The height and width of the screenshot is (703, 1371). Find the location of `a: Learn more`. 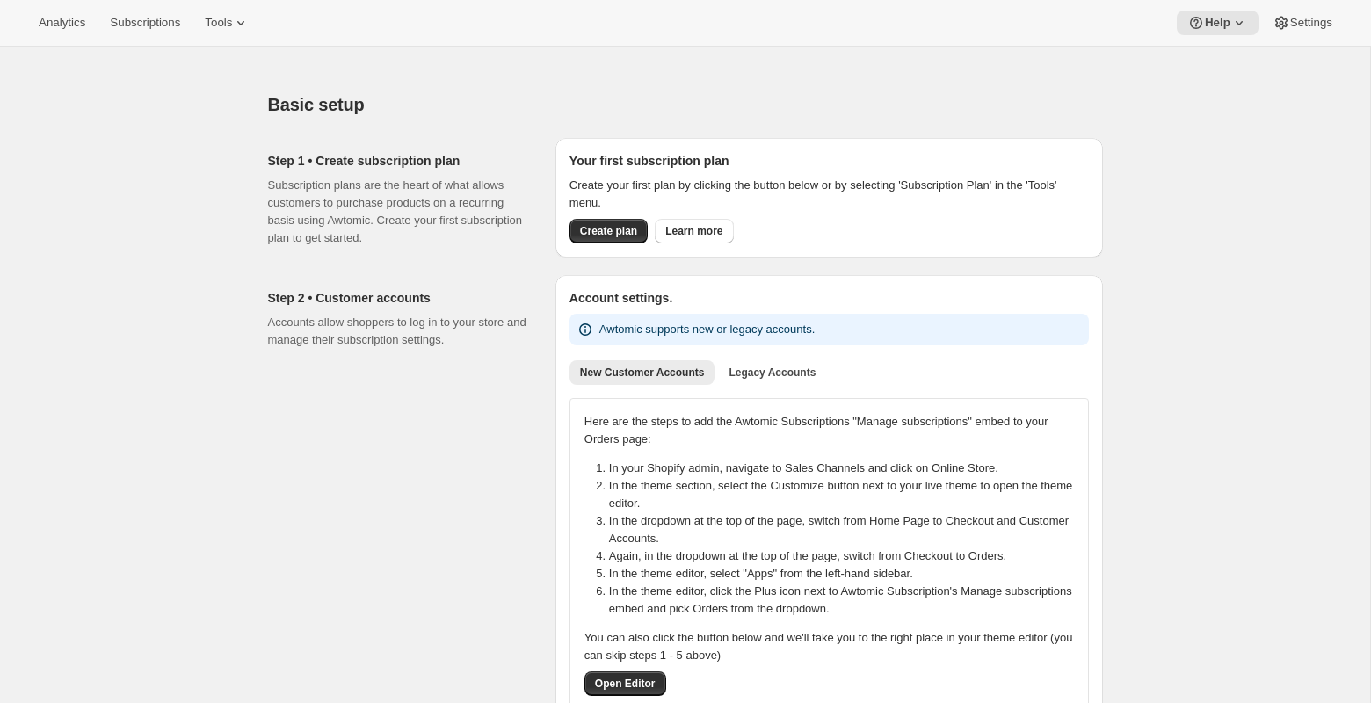

a: Learn more is located at coordinates (693, 231).